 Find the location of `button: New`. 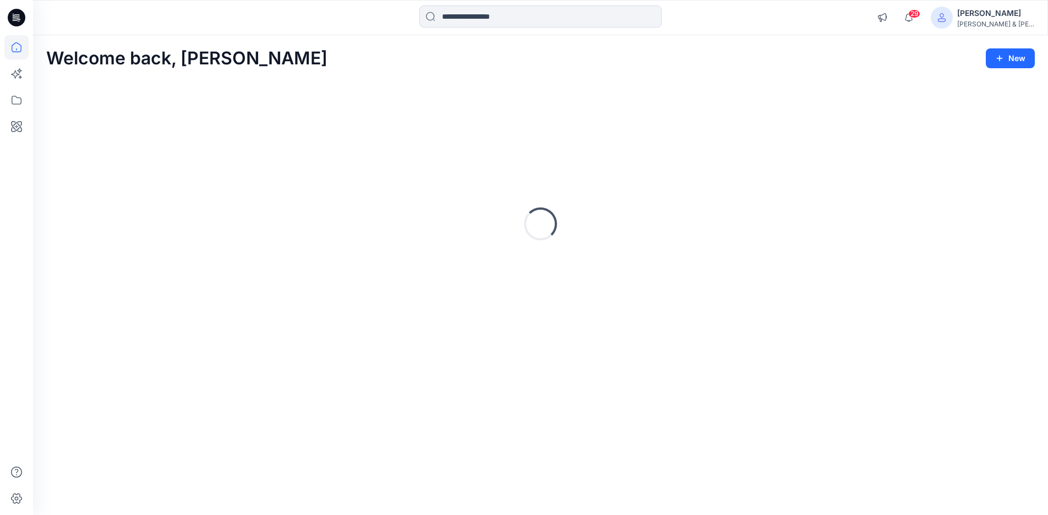

button: New is located at coordinates (1010, 58).